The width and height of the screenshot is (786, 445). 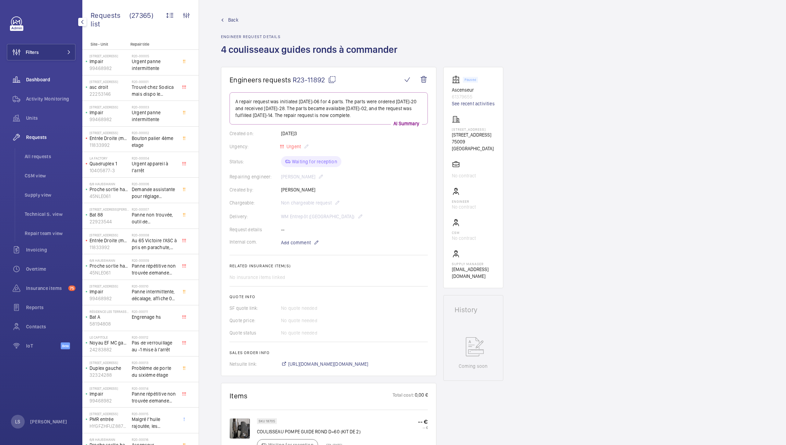 I want to click on p: LS, so click(x=18, y=422).